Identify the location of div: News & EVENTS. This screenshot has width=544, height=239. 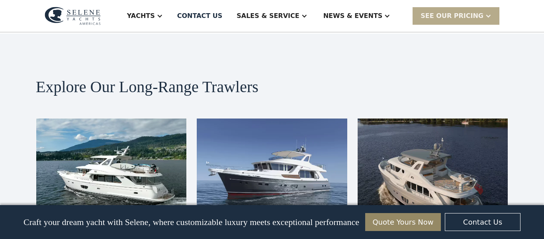
(353, 16).